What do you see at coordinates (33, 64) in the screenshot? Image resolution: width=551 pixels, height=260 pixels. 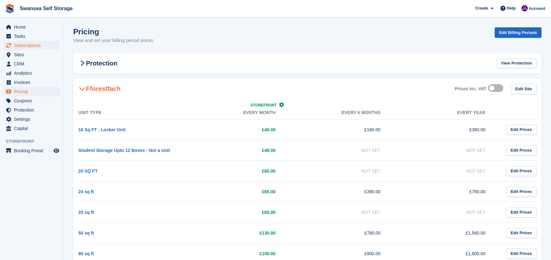 I see `span: CRM` at bounding box center [33, 64].